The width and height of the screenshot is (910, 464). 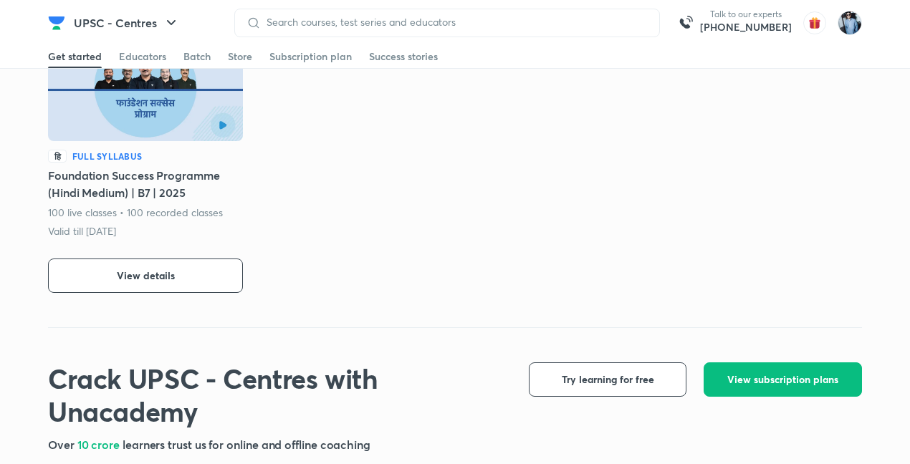 What do you see at coordinates (74, 57) in the screenshot?
I see `div: Get started` at bounding box center [74, 57].